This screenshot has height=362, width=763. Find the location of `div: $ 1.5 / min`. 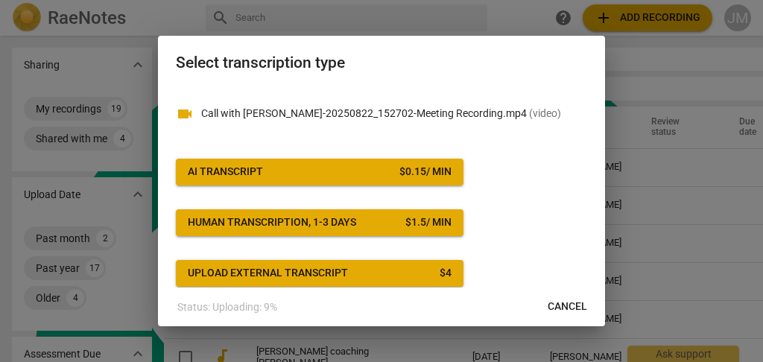

div: $ 1.5 / min is located at coordinates (428, 223).